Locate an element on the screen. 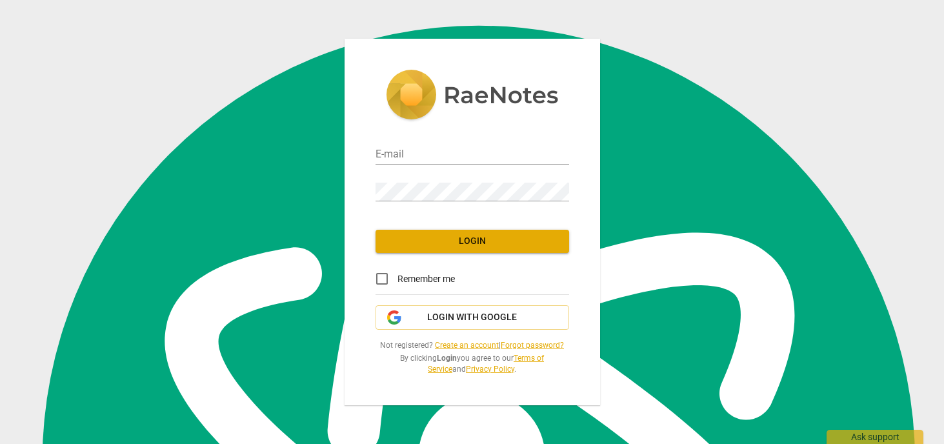  span: Login is located at coordinates (472, 241).